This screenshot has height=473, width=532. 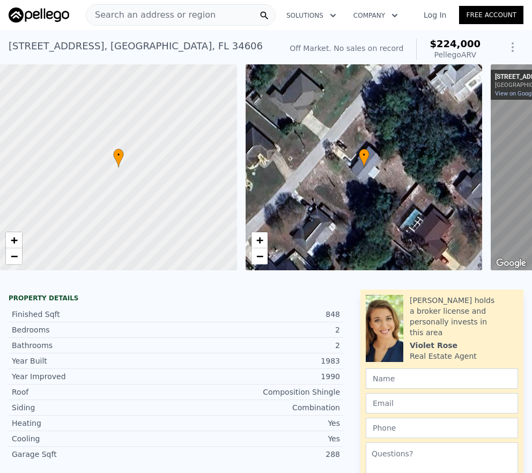 What do you see at coordinates (94, 361) in the screenshot?
I see `div: Year Built` at bounding box center [94, 361].